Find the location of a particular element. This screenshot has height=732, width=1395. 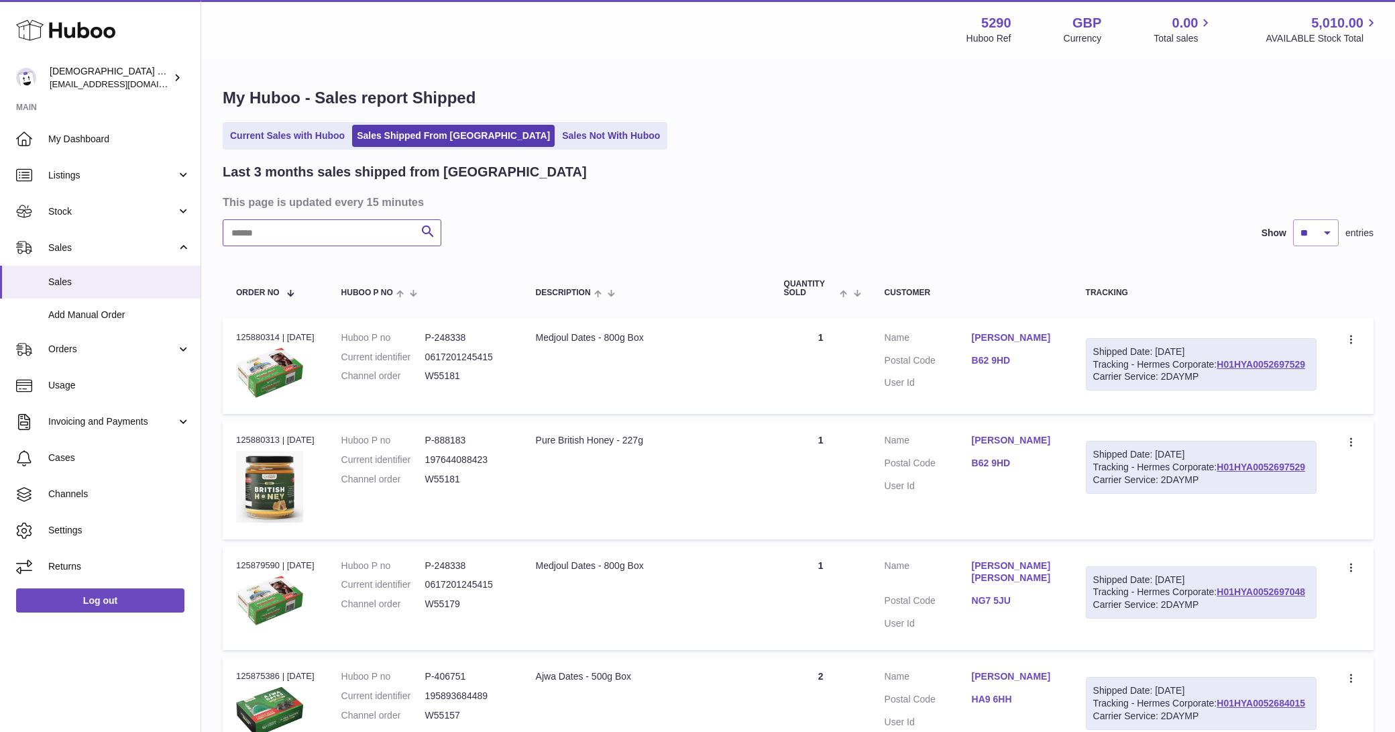

dd: P-888183 is located at coordinates (467, 440).